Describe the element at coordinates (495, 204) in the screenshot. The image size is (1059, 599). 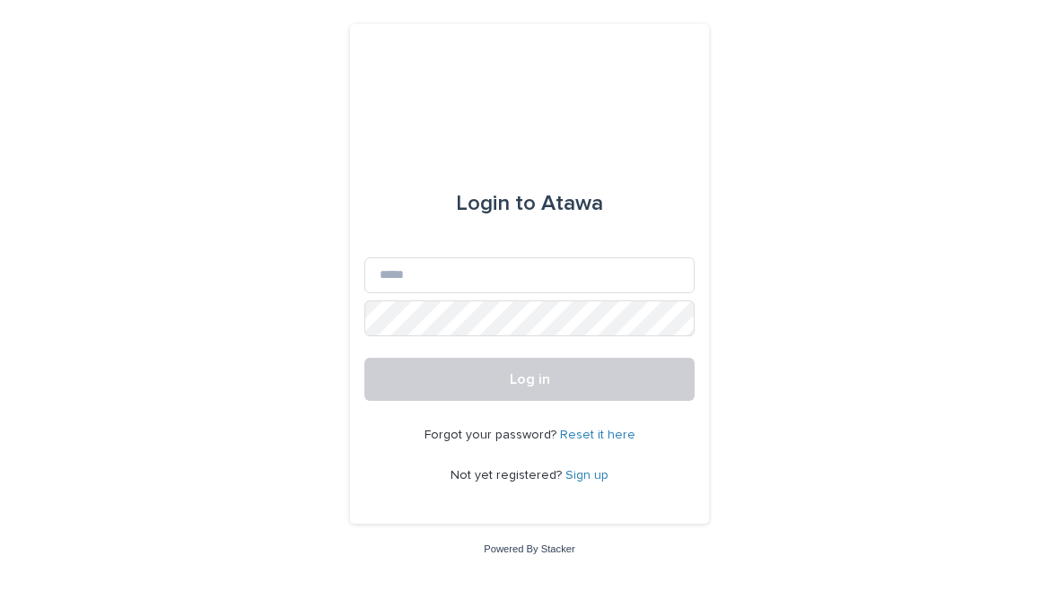
I see `span: Login to` at that location.